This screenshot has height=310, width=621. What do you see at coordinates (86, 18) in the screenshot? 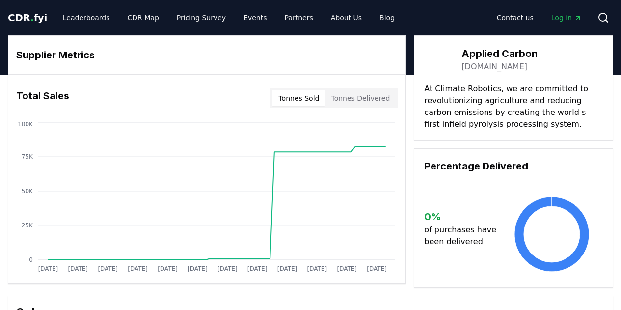
I see `a: Leaderboards` at bounding box center [86, 18].